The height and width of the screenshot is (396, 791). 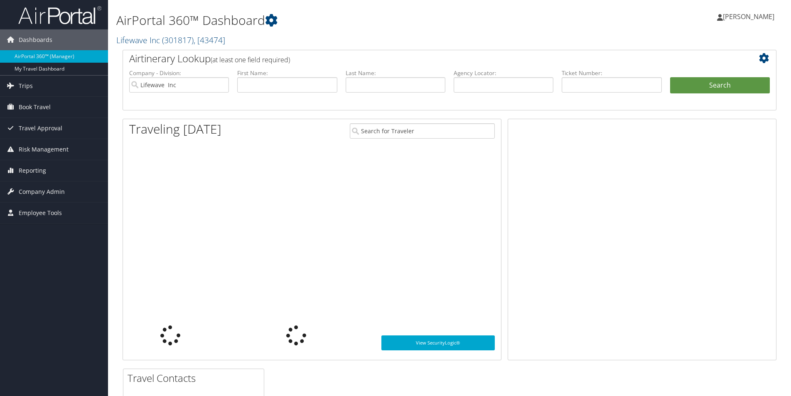 What do you see at coordinates (179, 73) in the screenshot?
I see `label: Company - Division:` at bounding box center [179, 73].